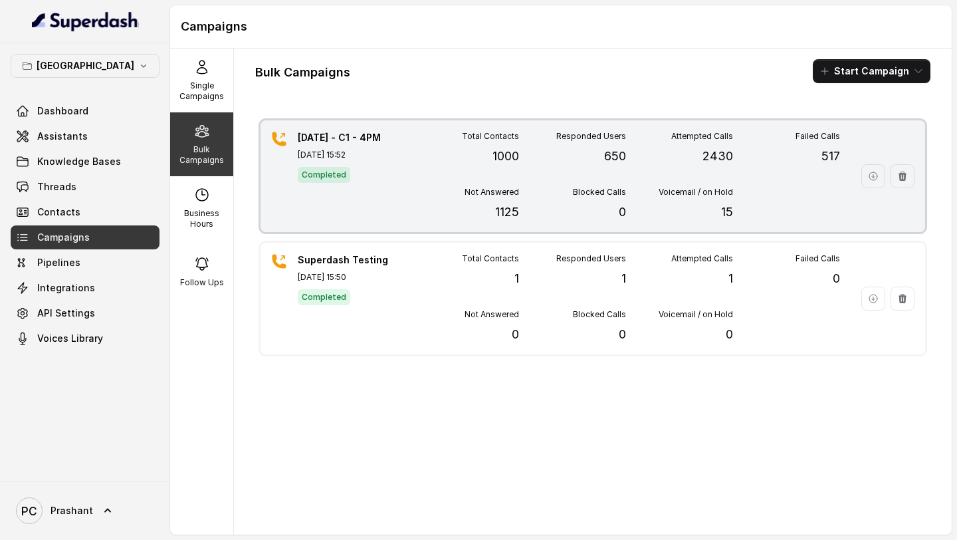 This screenshot has height=540, width=957. I want to click on span: Campaigns, so click(63, 237).